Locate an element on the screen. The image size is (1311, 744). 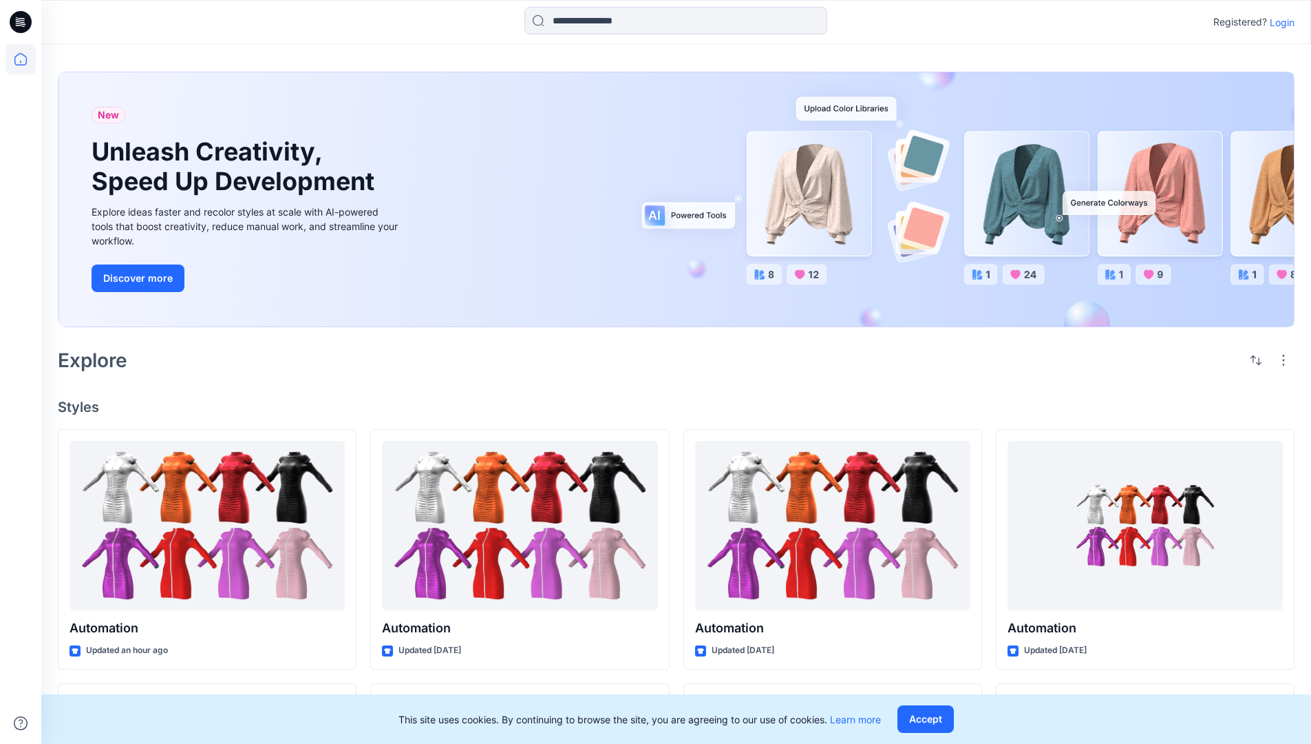
span: New is located at coordinates (108, 115).